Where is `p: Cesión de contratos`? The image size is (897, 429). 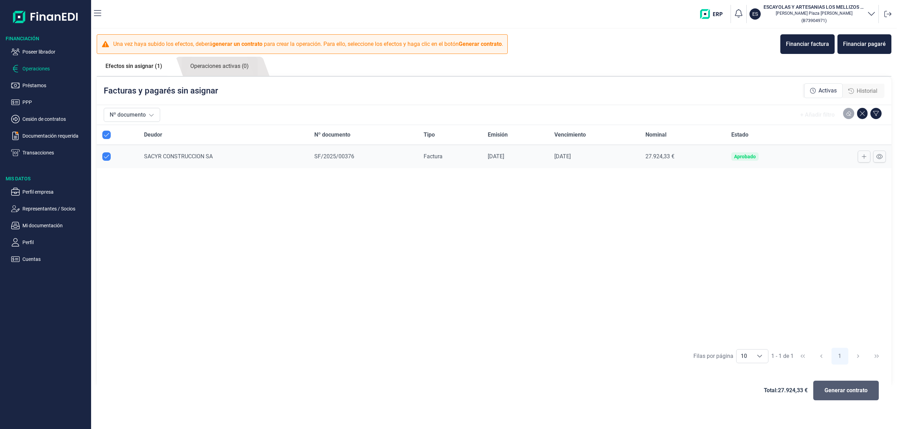
p: Cesión de contratos is located at coordinates (55, 119).